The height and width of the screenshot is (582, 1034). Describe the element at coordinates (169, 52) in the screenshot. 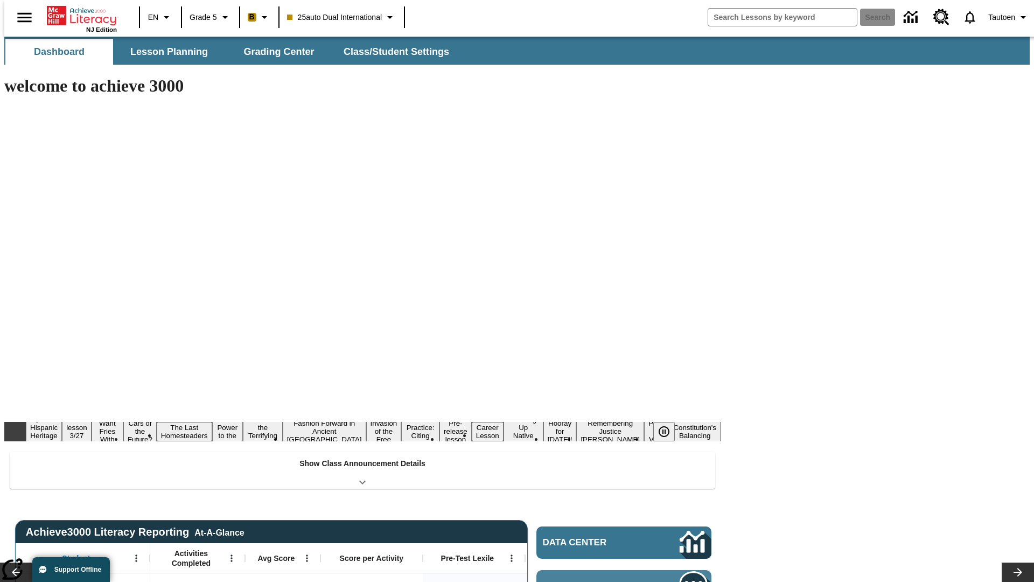

I see `button: Lesson Planning` at that location.